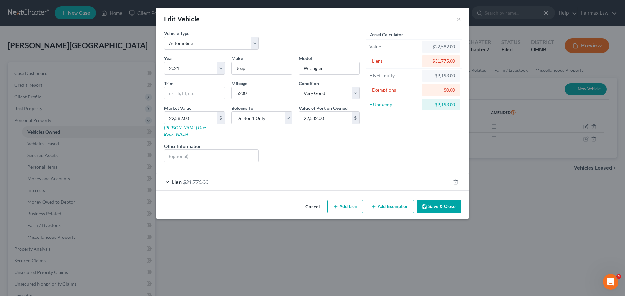 Image resolution: width=625 pixels, height=296 pixels. Describe the element at coordinates (242, 108) in the screenshot. I see `span: Belongs To` at that location.